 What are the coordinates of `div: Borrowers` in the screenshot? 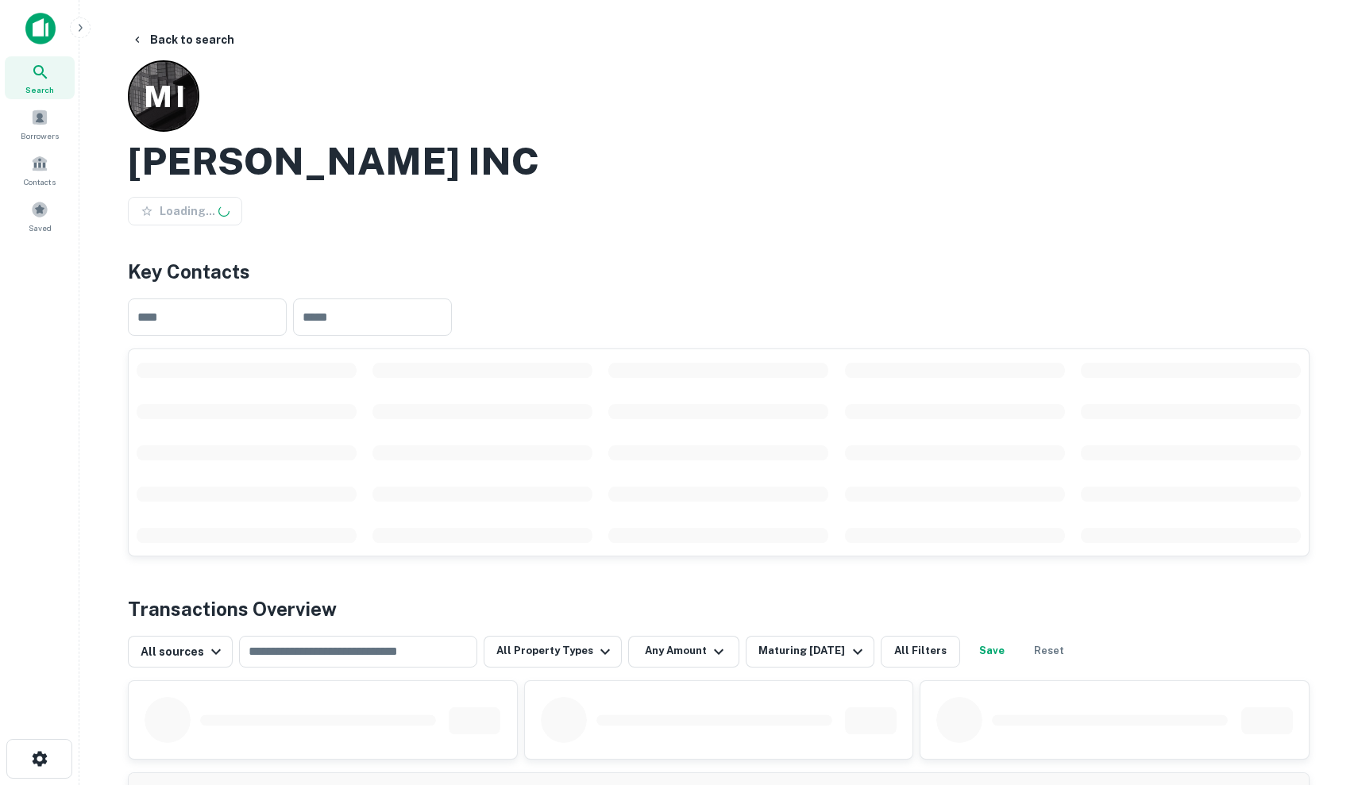 It's located at (40, 124).